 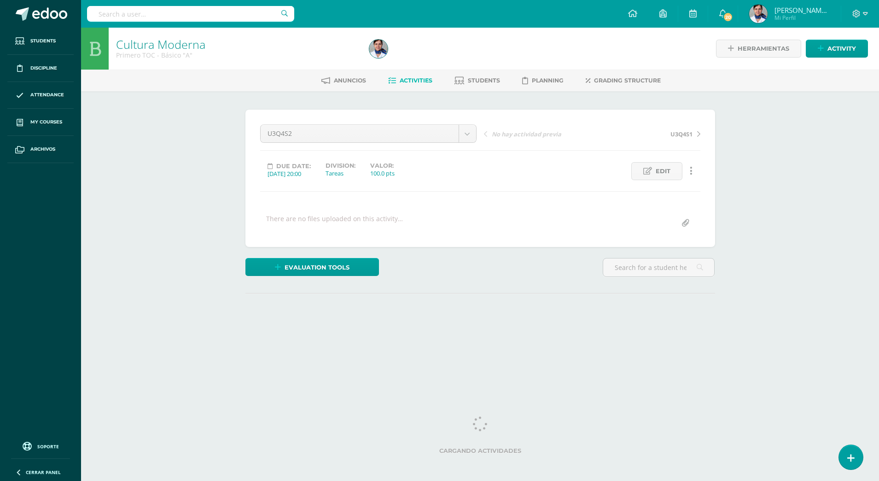 I want to click on a: Cultura Moderna, so click(x=161, y=44).